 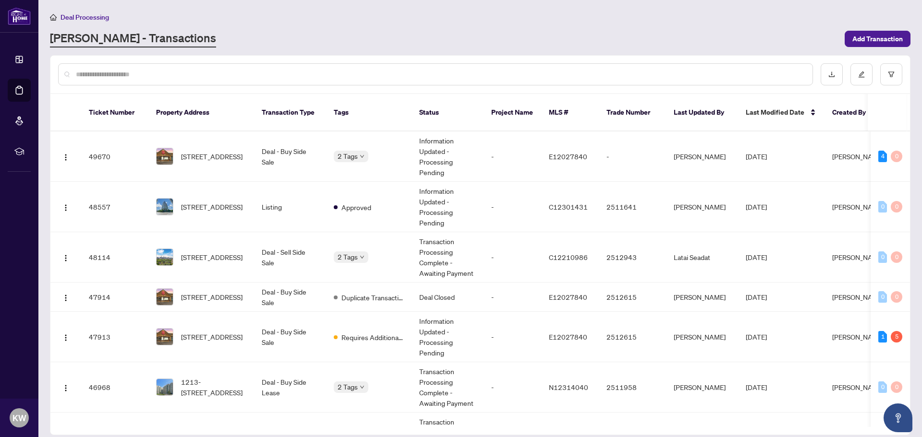 I want to click on td: 49670, so click(x=115, y=156).